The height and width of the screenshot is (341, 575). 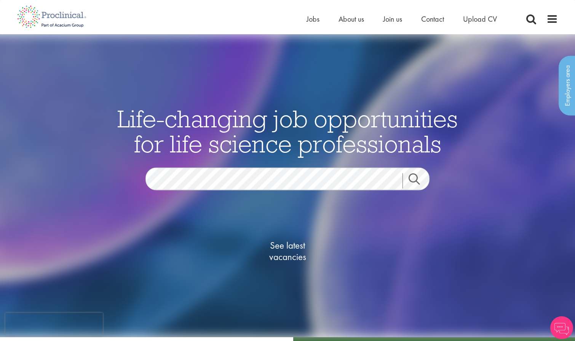 I want to click on a: Job search submit button, so click(x=419, y=181).